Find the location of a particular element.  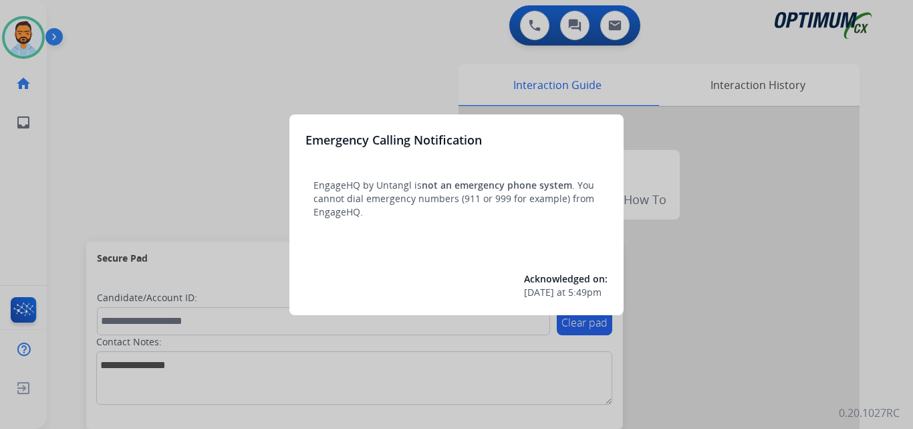

span: Acknowledged on: is located at coordinates (566, 278).